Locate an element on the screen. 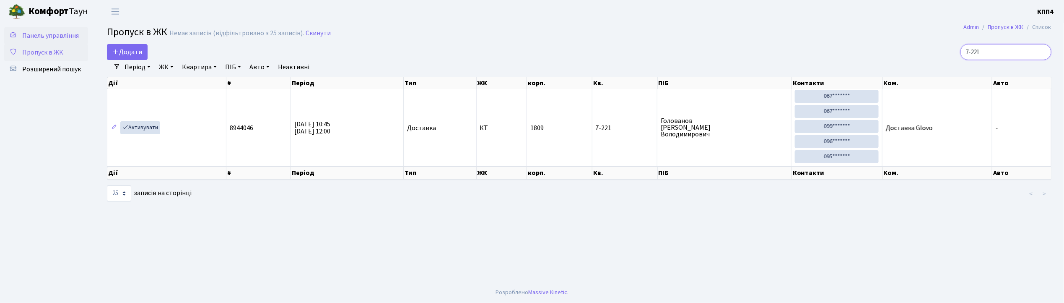  a: ЖК is located at coordinates (166, 67).